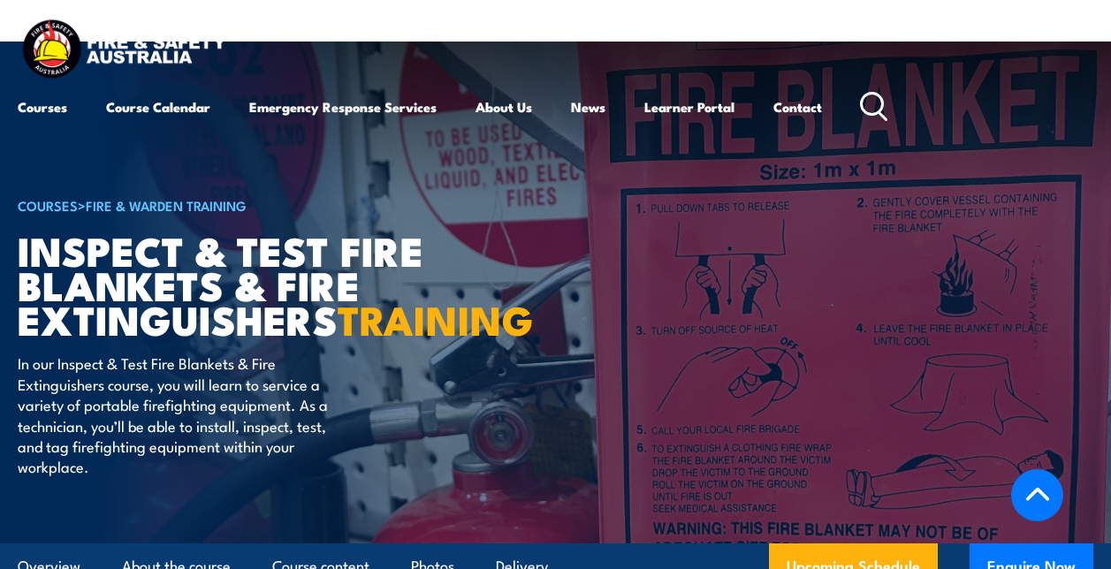 The width and height of the screenshot is (1111, 569). Describe the element at coordinates (436, 318) in the screenshot. I see `strong: TRAINING` at that location.